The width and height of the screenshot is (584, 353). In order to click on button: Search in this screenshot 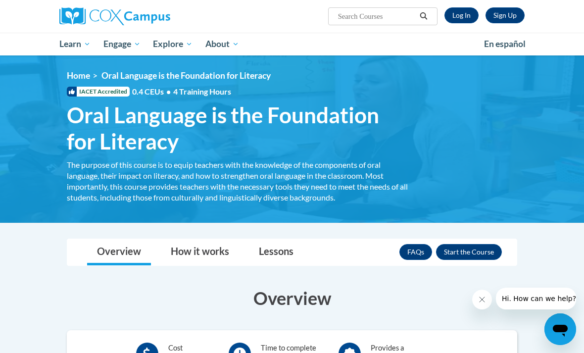, I will do `click(424, 16)`.